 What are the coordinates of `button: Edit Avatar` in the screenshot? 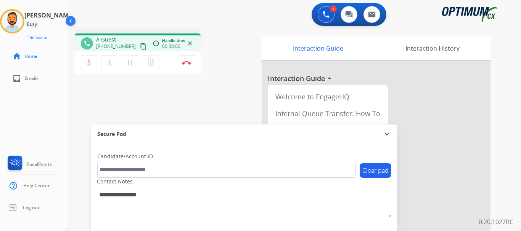 It's located at (37, 38).